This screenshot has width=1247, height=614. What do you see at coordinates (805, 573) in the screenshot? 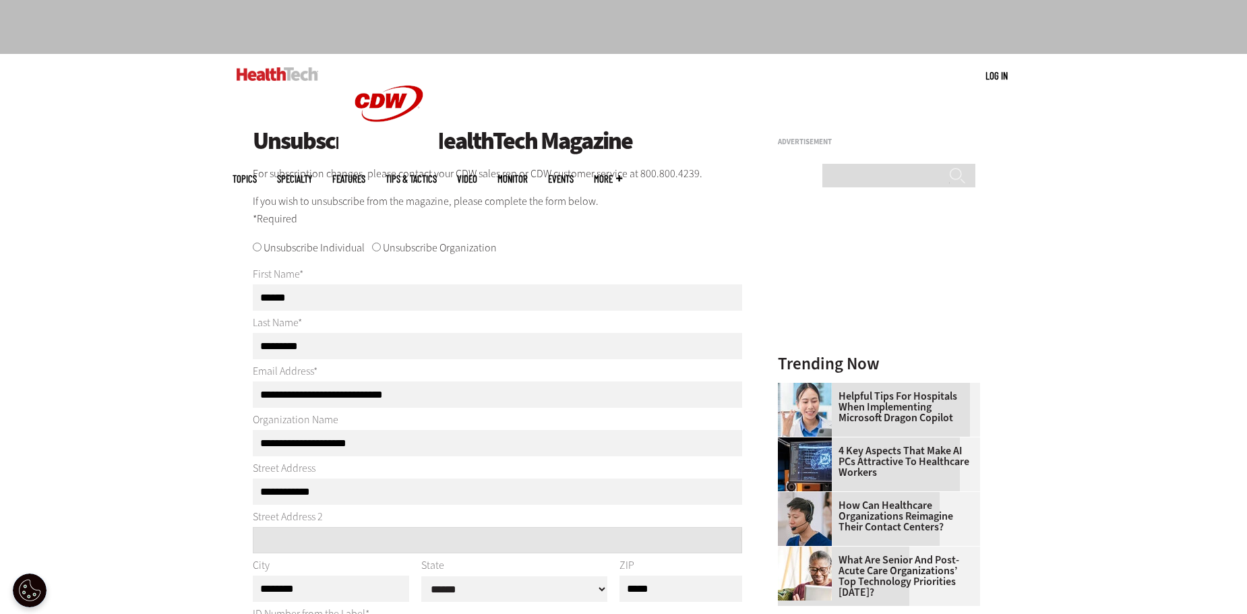
I see `img: Older person using tablet` at bounding box center [805, 573].